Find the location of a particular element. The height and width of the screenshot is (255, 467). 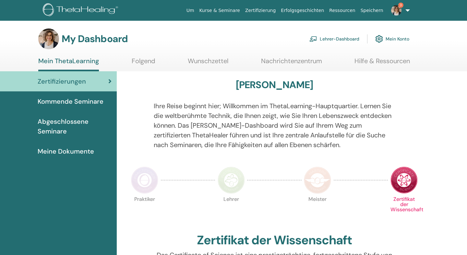

a: Zertifizierung is located at coordinates (261, 10).